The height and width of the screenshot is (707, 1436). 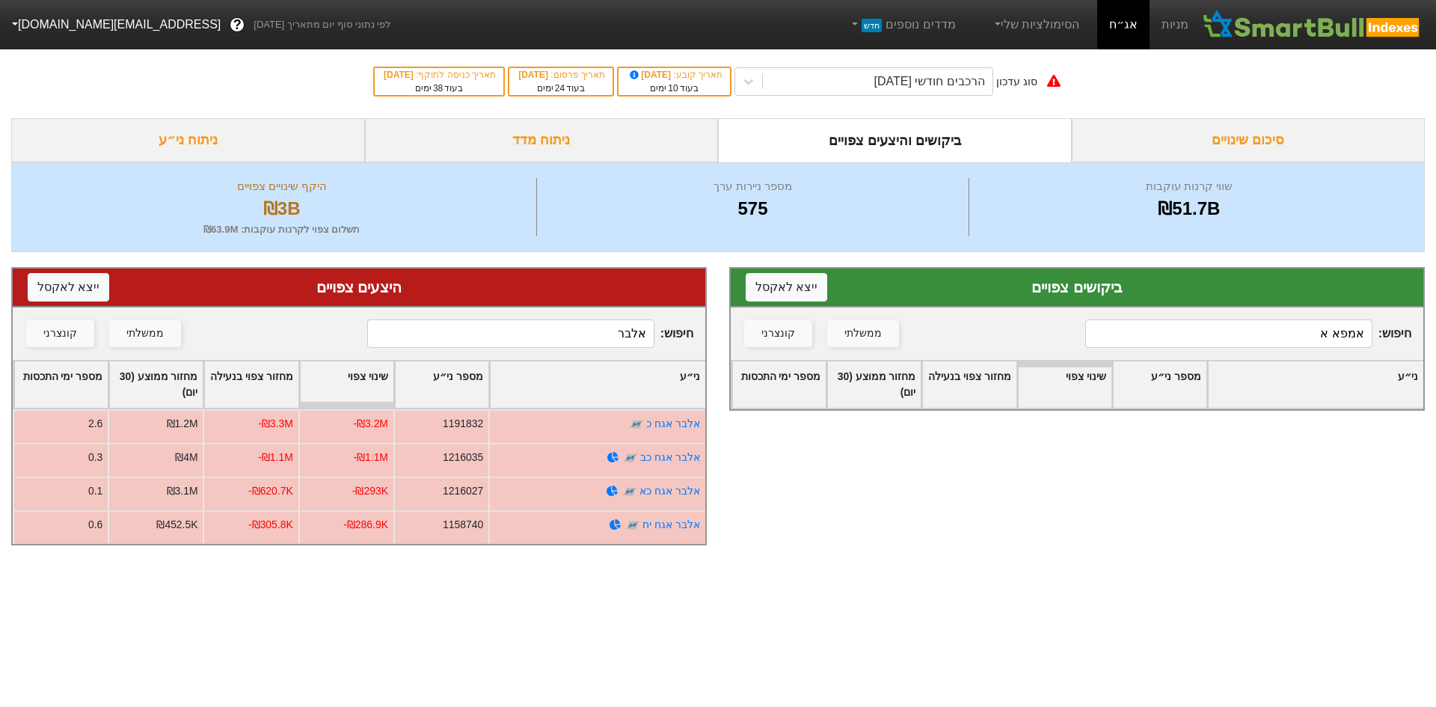 What do you see at coordinates (1036, 25) in the screenshot?
I see `a: הסימולציות שלי` at bounding box center [1036, 25].